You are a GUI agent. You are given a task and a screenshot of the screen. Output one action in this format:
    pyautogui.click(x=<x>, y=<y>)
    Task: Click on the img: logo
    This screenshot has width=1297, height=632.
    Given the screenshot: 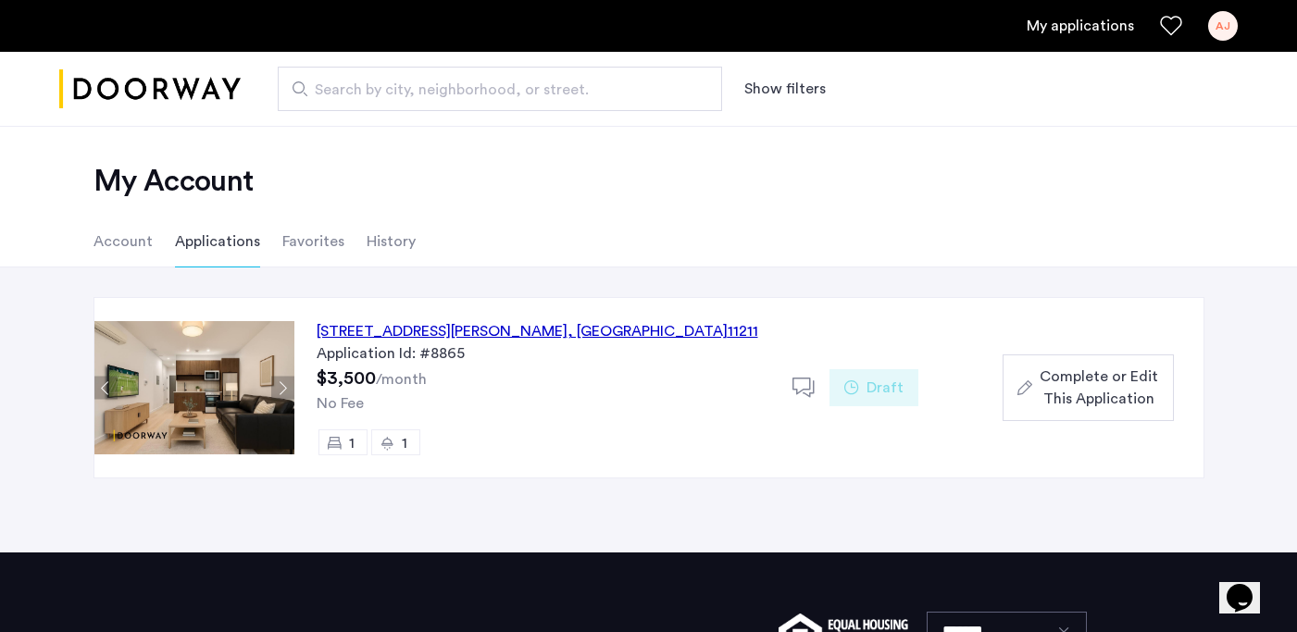 What is the action you would take?
    pyautogui.click(x=150, y=89)
    